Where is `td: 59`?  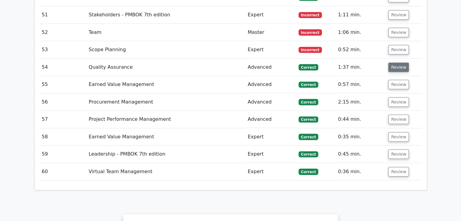 td: 59 is located at coordinates (63, 154).